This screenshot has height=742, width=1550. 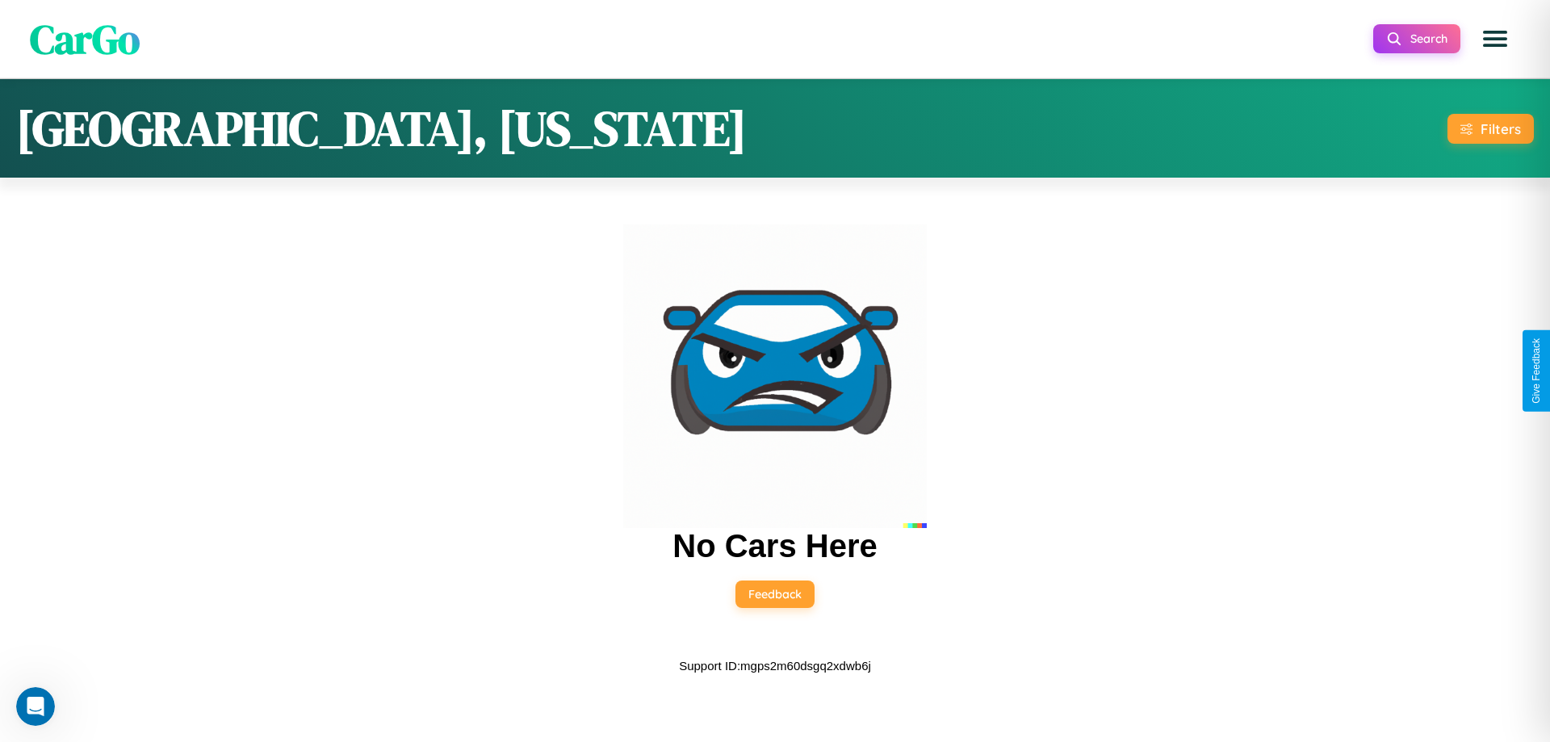 I want to click on div: Filters, so click(x=1501, y=128).